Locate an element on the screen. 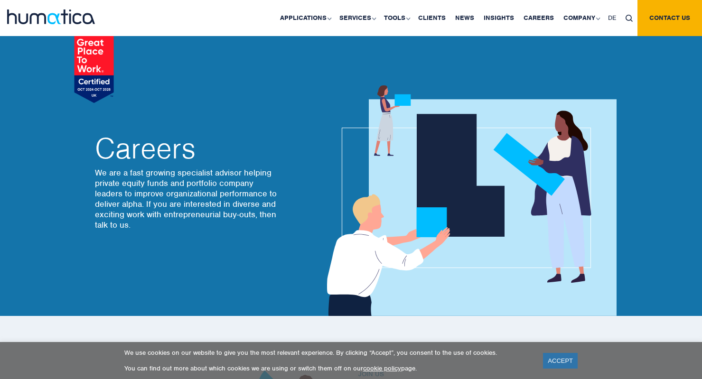 The width and height of the screenshot is (702, 379). p: You can find out more about which cookies we are using or switch them off on our page. is located at coordinates (327, 368).